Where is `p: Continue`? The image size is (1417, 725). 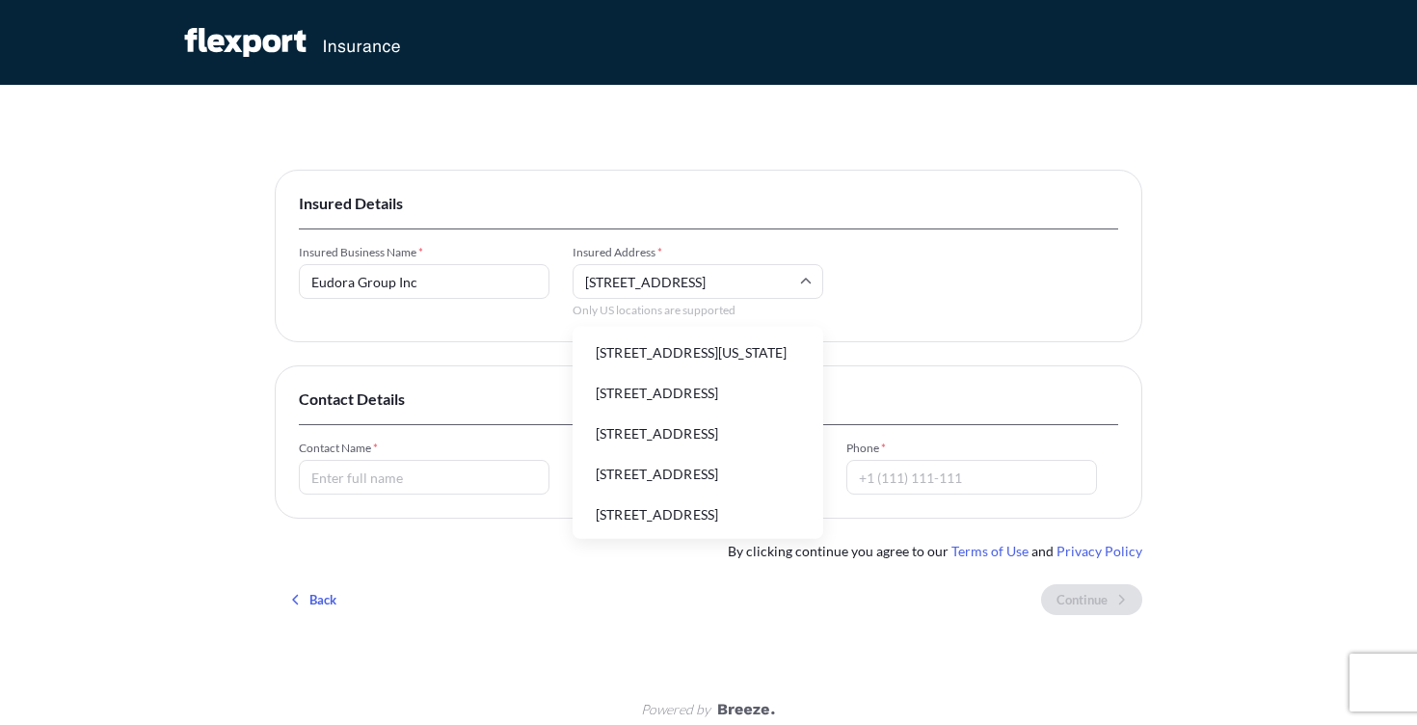 p: Continue is located at coordinates (1081, 600).